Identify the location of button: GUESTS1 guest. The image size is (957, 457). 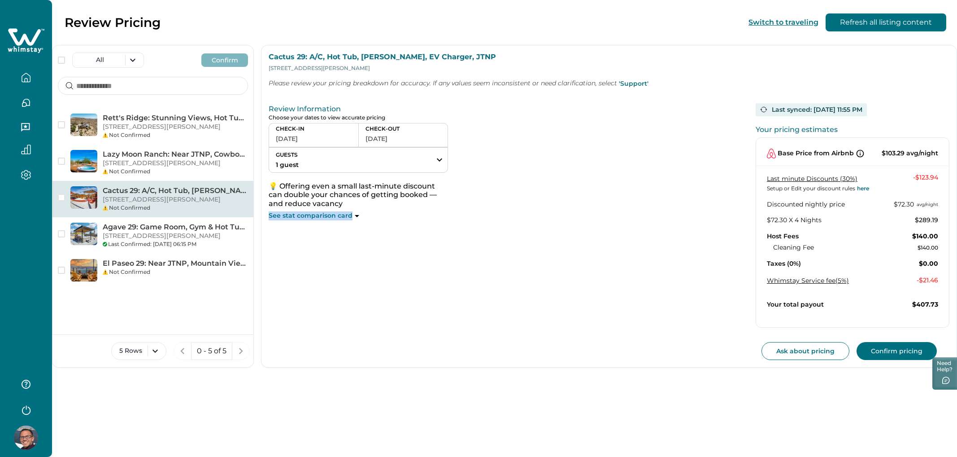
(358, 160).